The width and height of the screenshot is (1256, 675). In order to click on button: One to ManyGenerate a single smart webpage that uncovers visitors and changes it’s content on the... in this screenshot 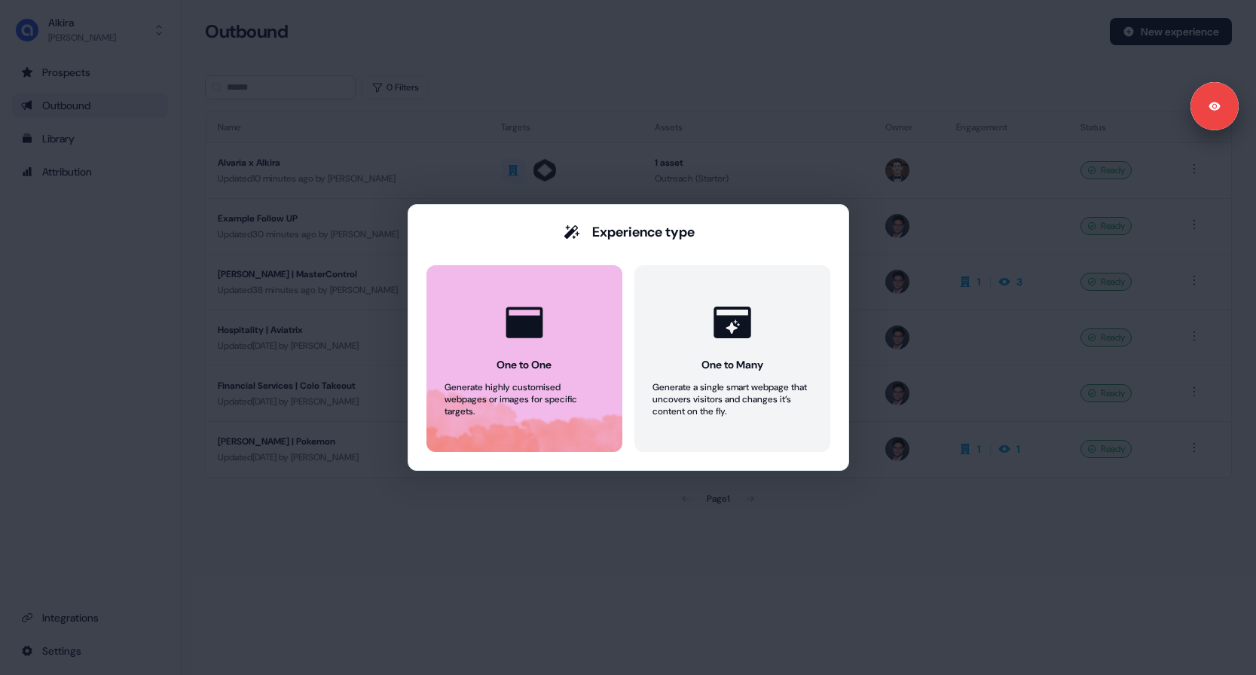, I will do `click(732, 359)`.